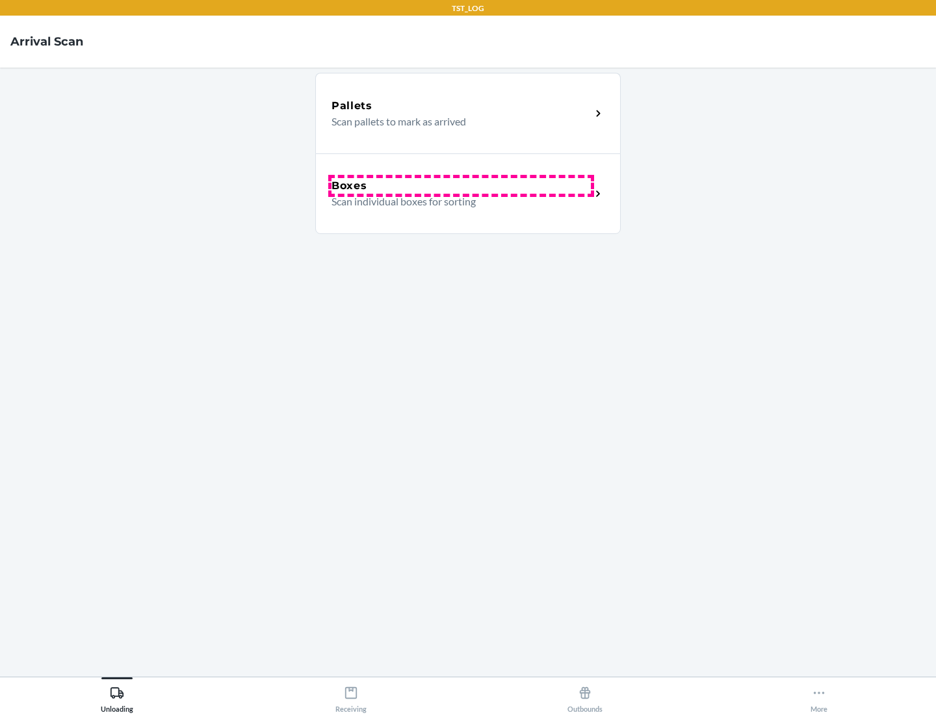 This screenshot has width=936, height=715. What do you see at coordinates (819, 695) in the screenshot?
I see `button: More` at bounding box center [819, 695].